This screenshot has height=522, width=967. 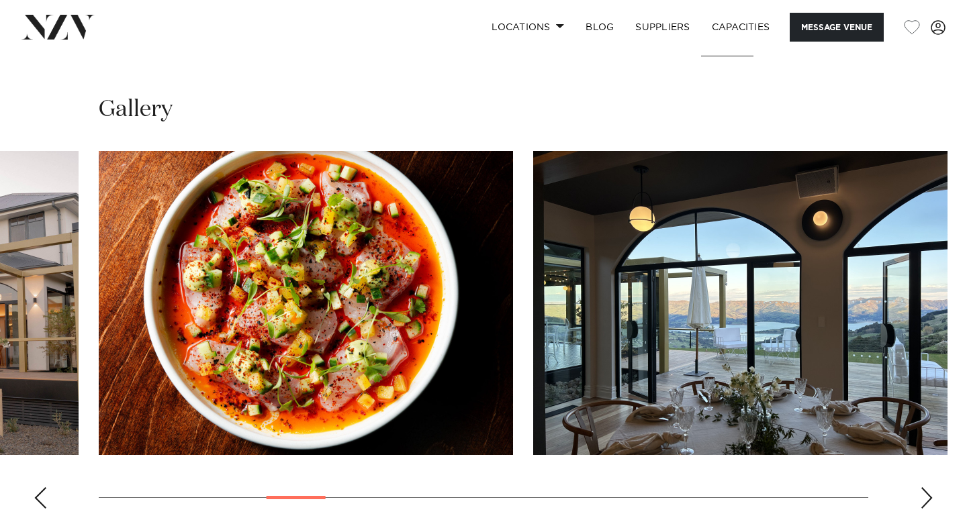 What do you see at coordinates (58, 27) in the screenshot?
I see `img: nzv-logo.png` at bounding box center [58, 27].